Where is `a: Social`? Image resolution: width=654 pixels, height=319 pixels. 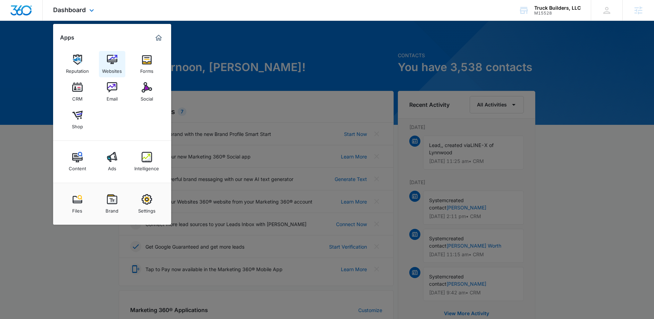 a: Social is located at coordinates (147, 92).